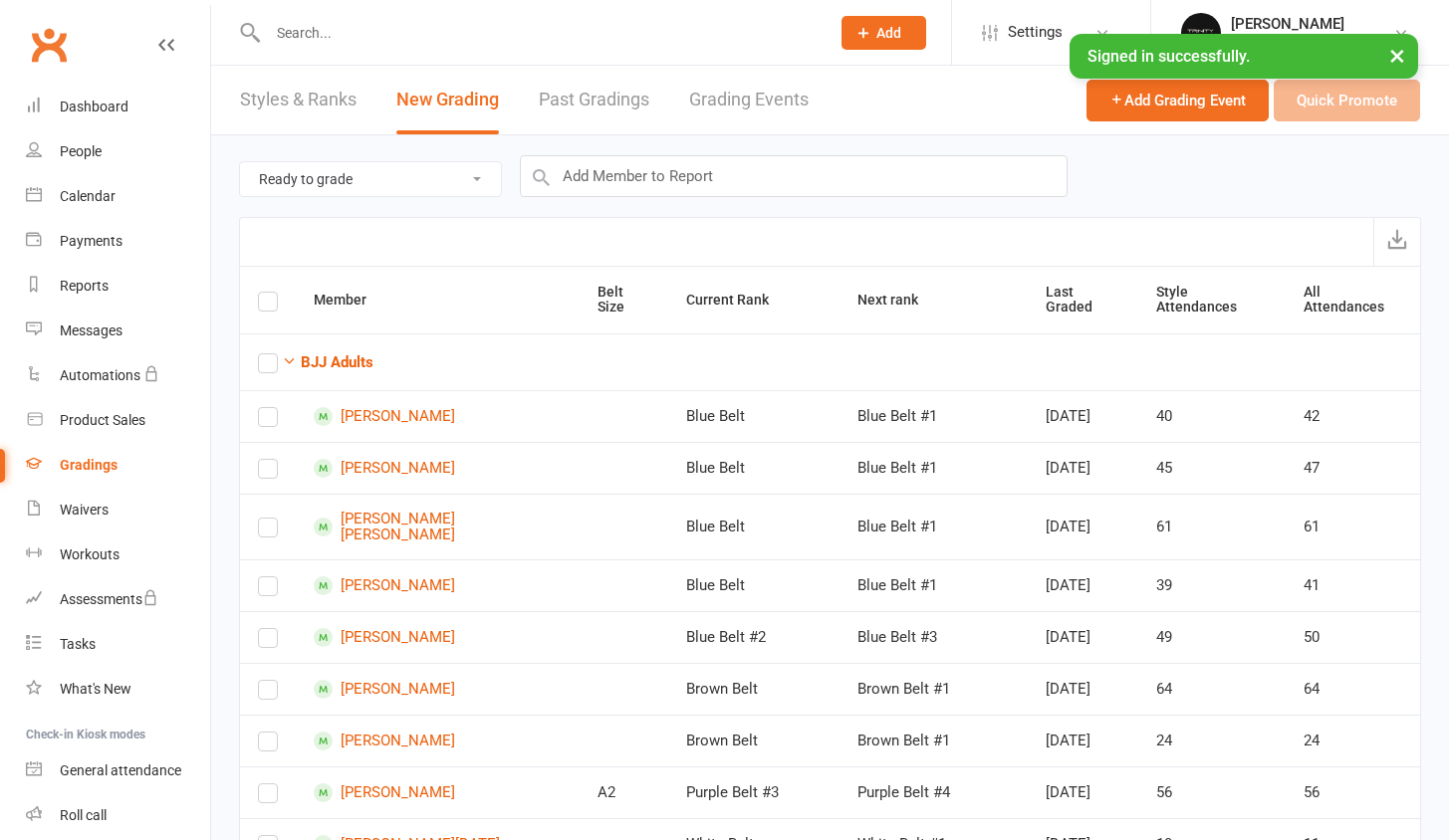 The height and width of the screenshot is (840, 1449). Describe the element at coordinates (84, 510) in the screenshot. I see `div: Waivers` at that location.